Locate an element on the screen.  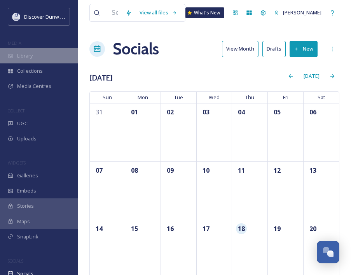
span: Fri is located at coordinates (286, 97).